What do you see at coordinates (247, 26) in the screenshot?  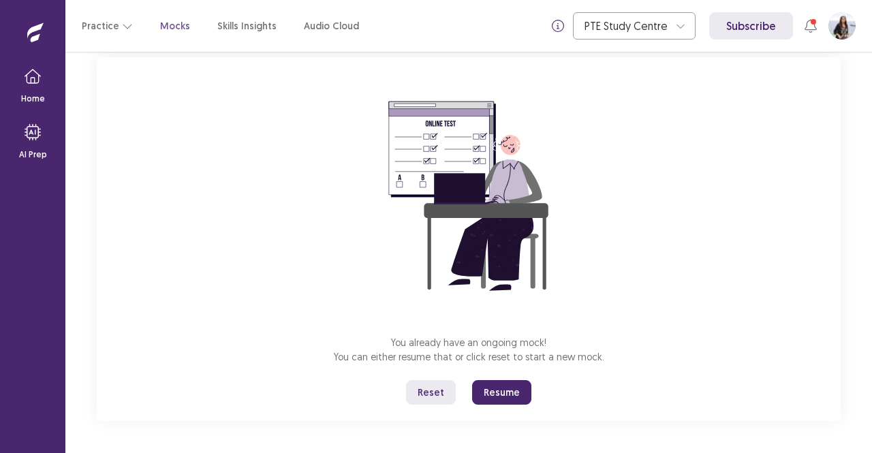 I see `a: Skills Insights` at bounding box center [247, 26].